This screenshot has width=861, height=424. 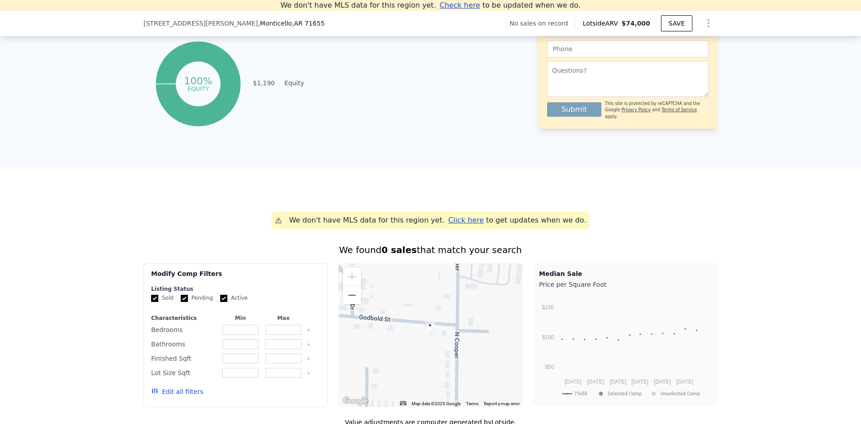 What do you see at coordinates (235, 289) in the screenshot?
I see `div: Listing Status` at bounding box center [235, 289].